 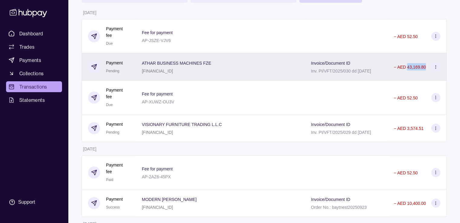 I want to click on p: ATHAR BUSINESS MACHINES FZE, so click(x=176, y=63).